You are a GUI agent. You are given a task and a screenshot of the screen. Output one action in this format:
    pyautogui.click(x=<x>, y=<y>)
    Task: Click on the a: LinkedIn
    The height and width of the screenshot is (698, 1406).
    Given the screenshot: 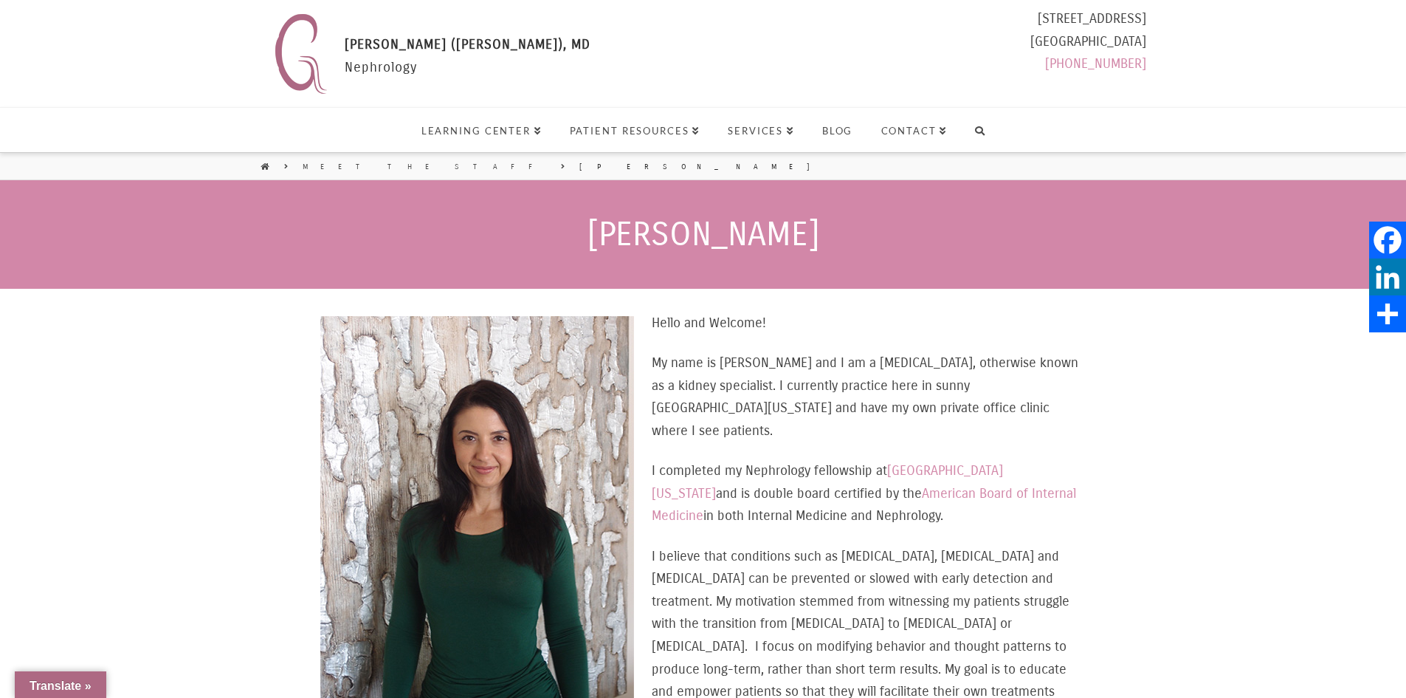 What is the action you would take?
    pyautogui.click(x=1388, y=277)
    